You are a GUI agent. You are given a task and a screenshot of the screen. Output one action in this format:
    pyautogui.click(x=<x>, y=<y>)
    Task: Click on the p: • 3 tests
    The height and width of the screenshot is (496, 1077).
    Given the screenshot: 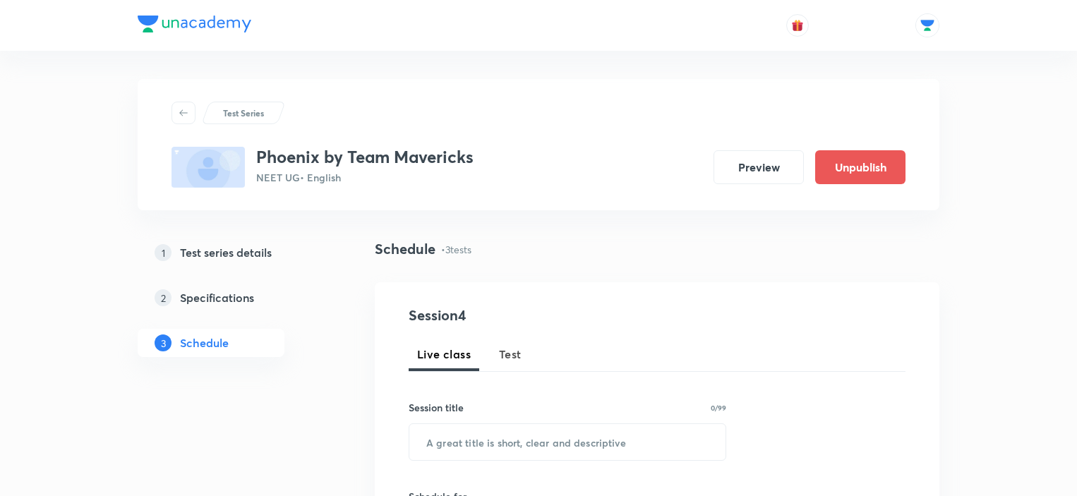 What is the action you would take?
    pyautogui.click(x=456, y=249)
    